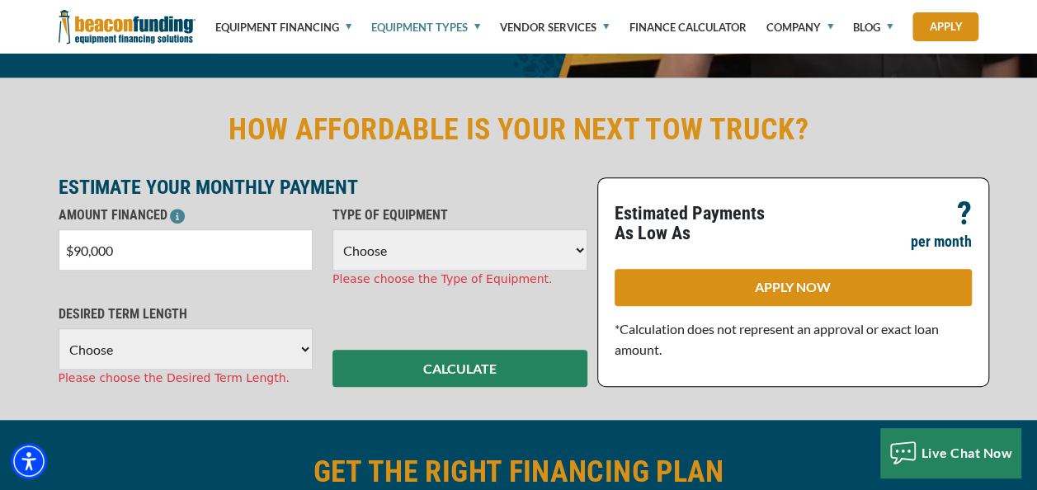 Image resolution: width=1037 pixels, height=490 pixels. What do you see at coordinates (459, 215) in the screenshot?
I see `p: TYPE OF EQUIPMENT` at bounding box center [459, 215].